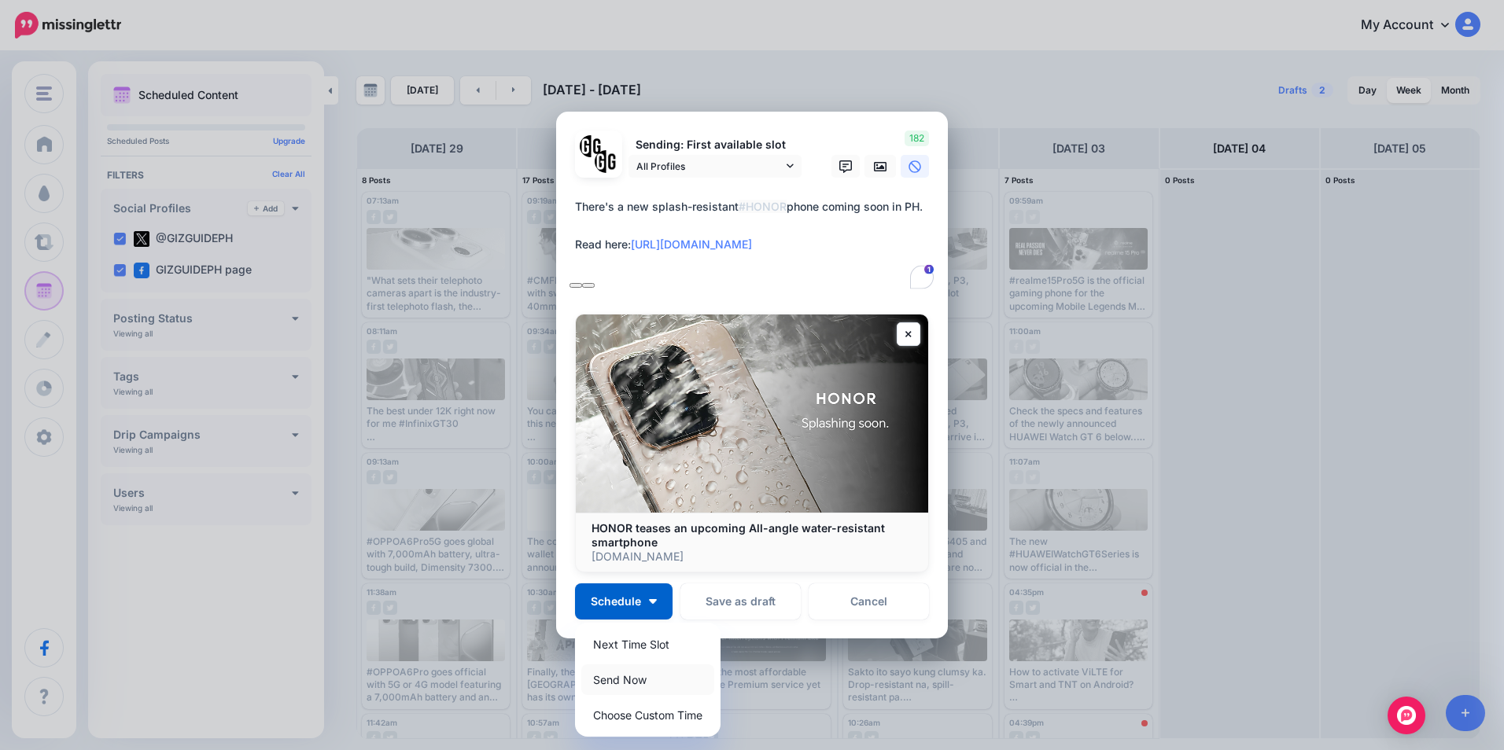 The height and width of the screenshot is (750, 1504). Describe the element at coordinates (653, 602) in the screenshot. I see `img: arrow-down-white.png` at that location.